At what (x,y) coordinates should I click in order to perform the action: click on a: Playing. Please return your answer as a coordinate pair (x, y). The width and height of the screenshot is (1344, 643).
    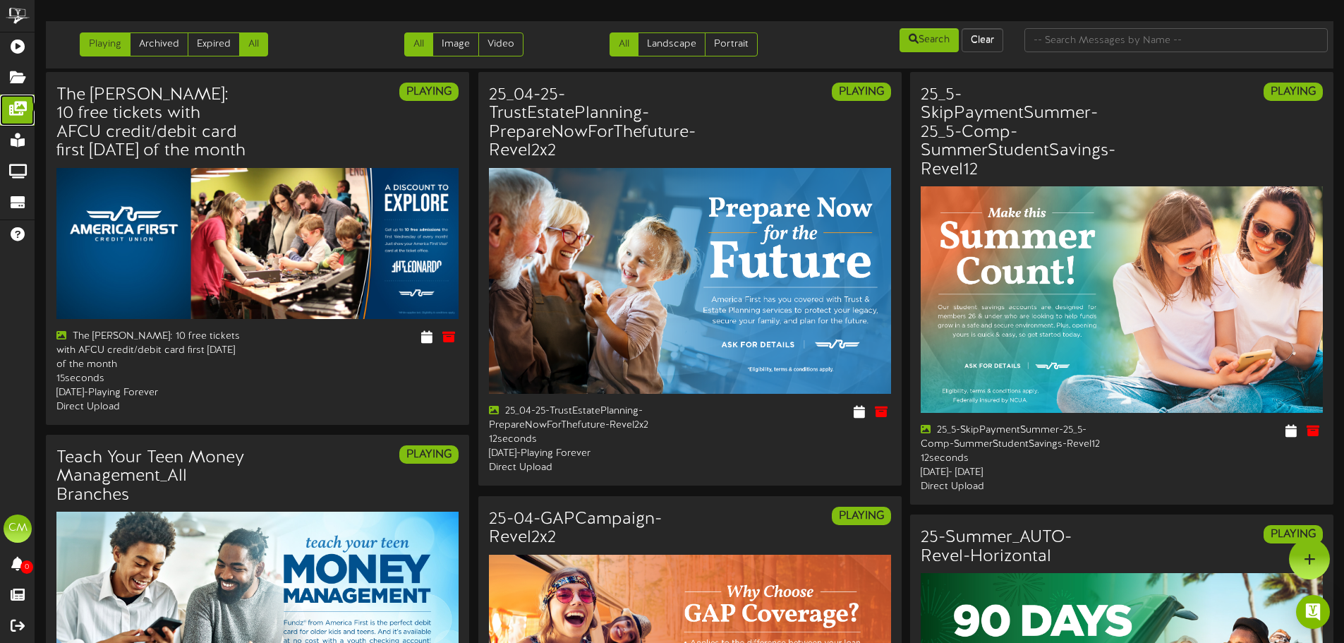
    Looking at the image, I should click on (105, 44).